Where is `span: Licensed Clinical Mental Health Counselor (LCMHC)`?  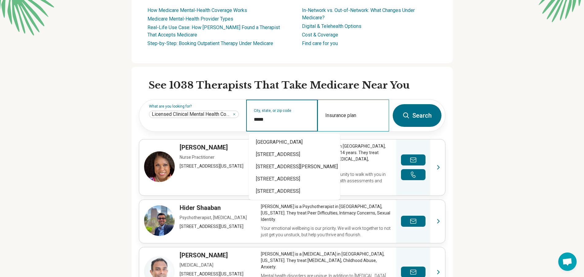 span: Licensed Clinical Mental Health Counselor (LCMHC) is located at coordinates (191, 114).